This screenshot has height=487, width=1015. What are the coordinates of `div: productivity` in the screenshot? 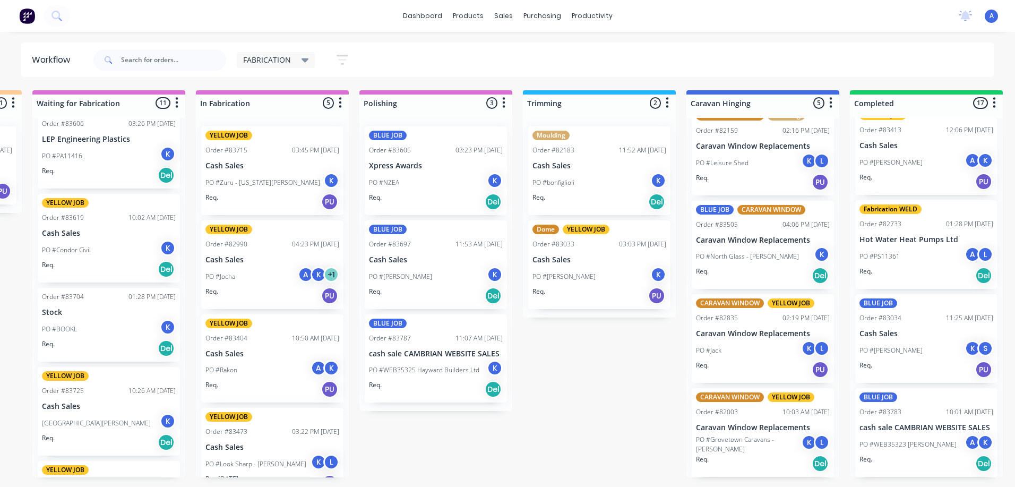 It's located at (592, 16).